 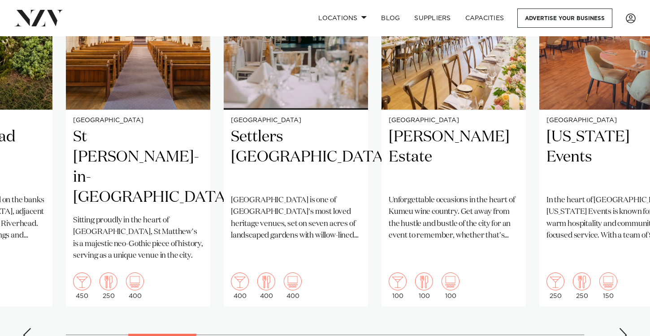 What do you see at coordinates (608, 286) in the screenshot?
I see `div: 150` at bounding box center [608, 286].